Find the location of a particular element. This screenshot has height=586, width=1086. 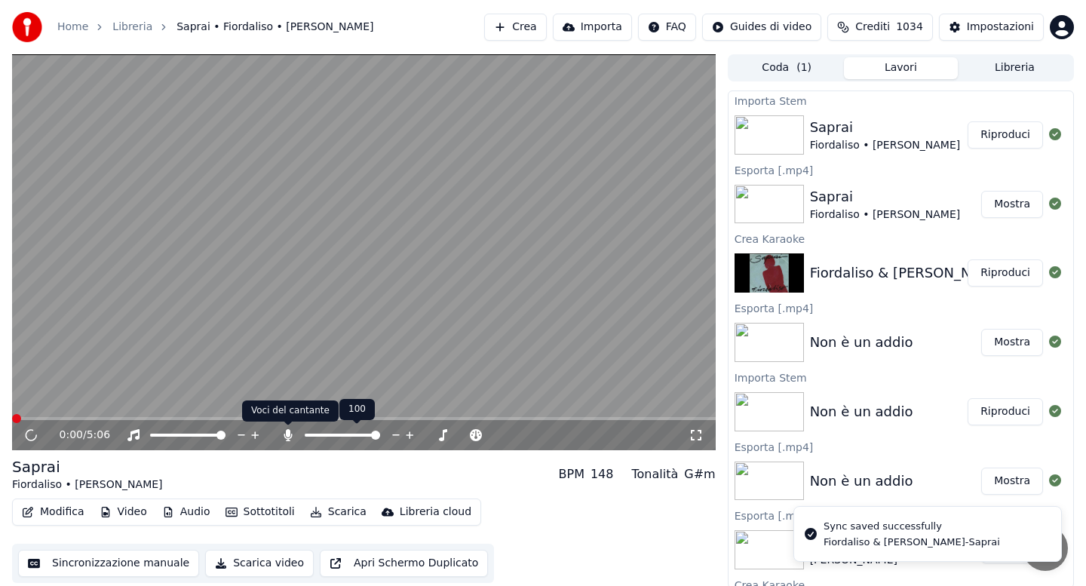

span: 1034 is located at coordinates (910, 27).